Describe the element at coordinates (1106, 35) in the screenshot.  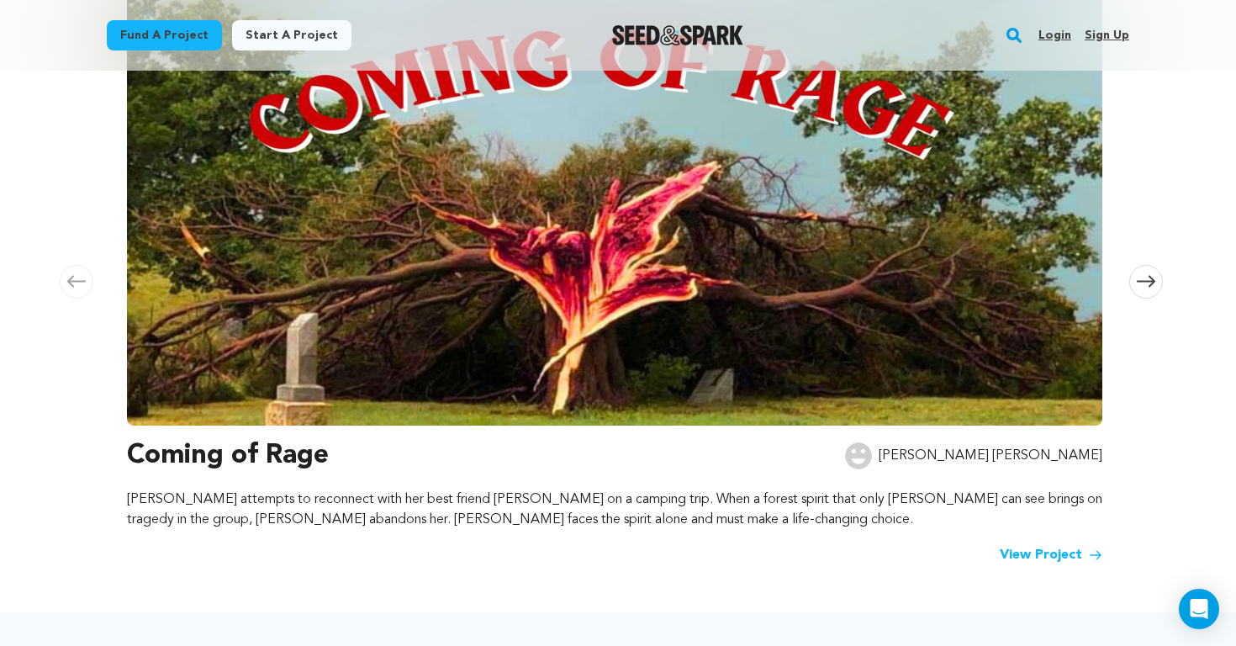
I see `a: Sign up` at that location.